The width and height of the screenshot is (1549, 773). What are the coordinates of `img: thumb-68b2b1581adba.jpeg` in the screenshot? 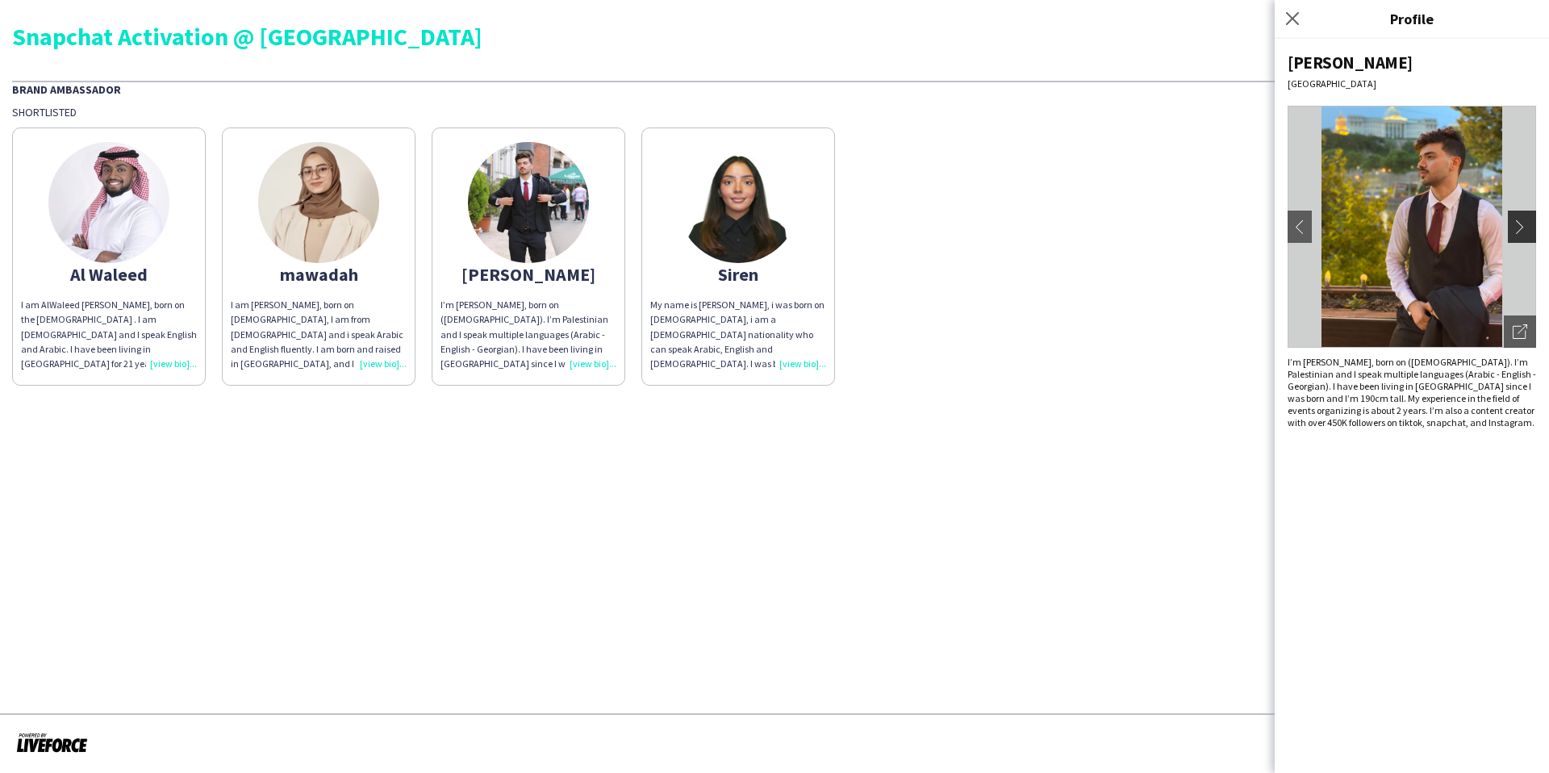 It's located at (319, 202).